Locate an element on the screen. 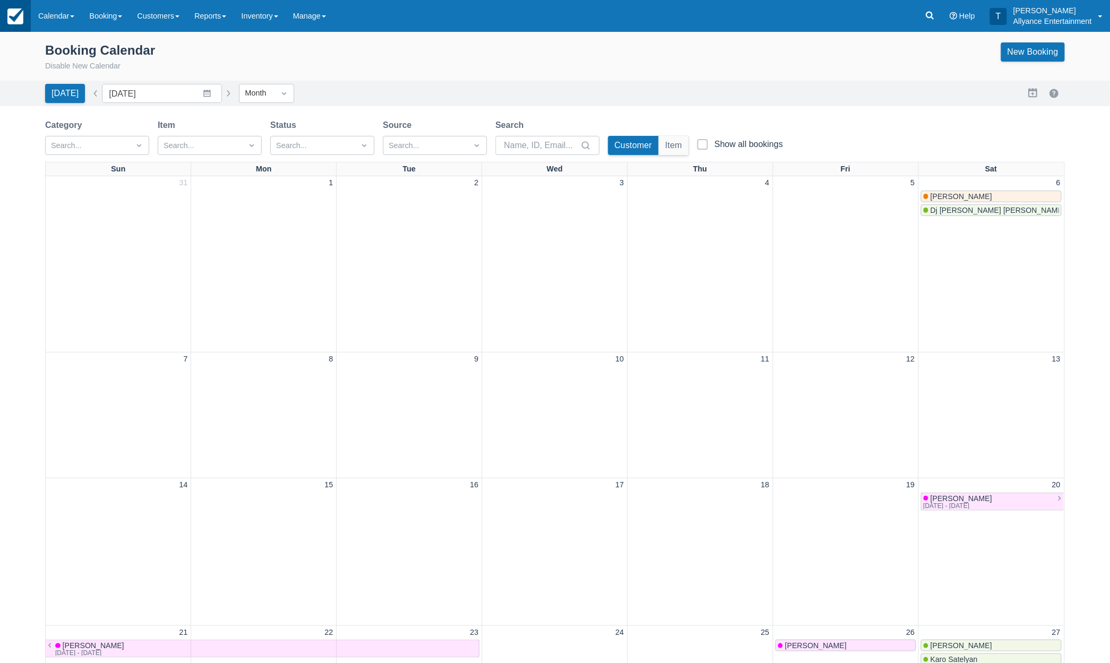 The image size is (1110, 663). a: 20 is located at coordinates (1056, 485).